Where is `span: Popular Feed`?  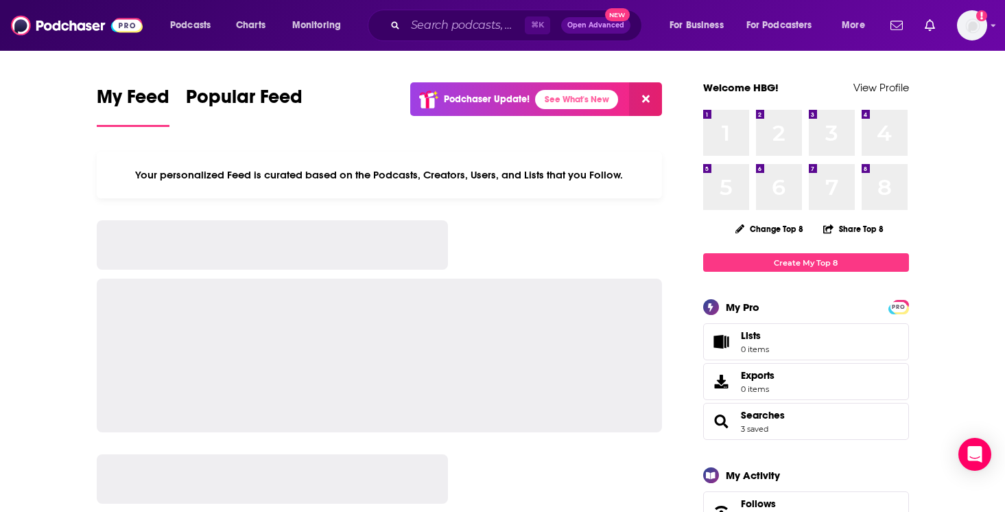 span: Popular Feed is located at coordinates (244, 101).